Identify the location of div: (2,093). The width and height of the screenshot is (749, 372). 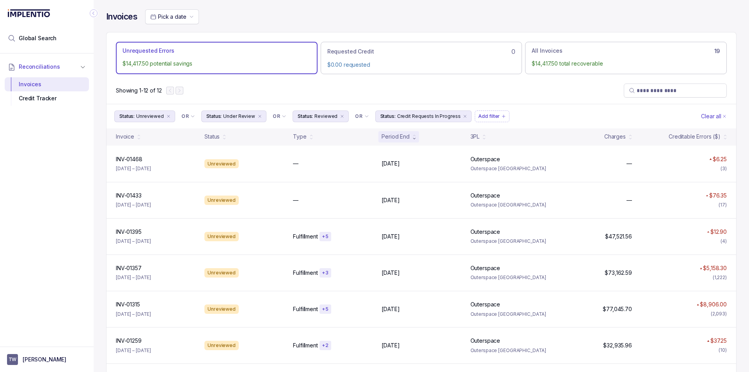
(719, 314).